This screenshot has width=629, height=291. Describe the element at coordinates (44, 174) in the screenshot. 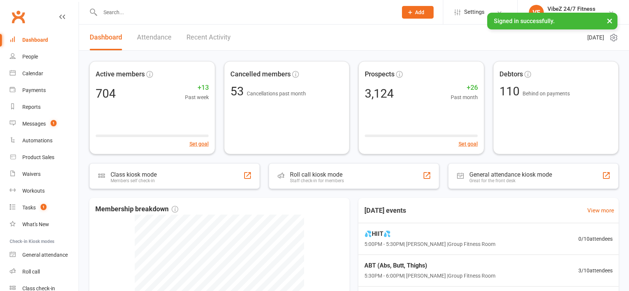

I see `a: Waivers` at that location.